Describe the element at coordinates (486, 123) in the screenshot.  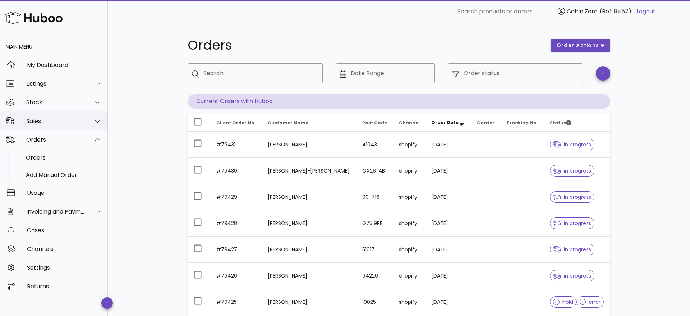
I see `span: Carrier` at that location.